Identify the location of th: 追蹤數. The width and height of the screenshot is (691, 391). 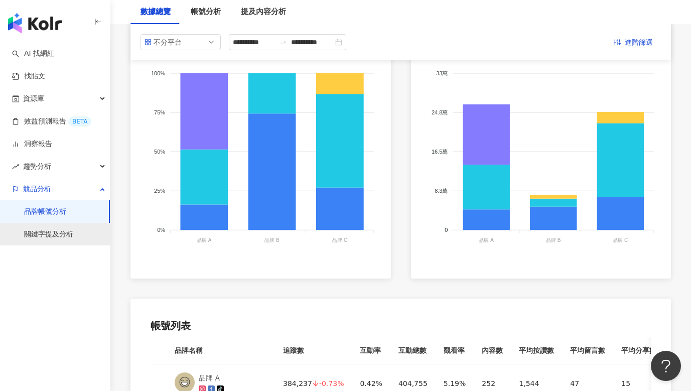
(313, 350).